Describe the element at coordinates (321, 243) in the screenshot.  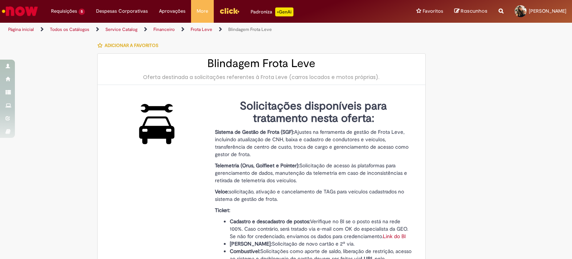
I see `li: Solicitação de novo cartão e 2ª via.` at that location.